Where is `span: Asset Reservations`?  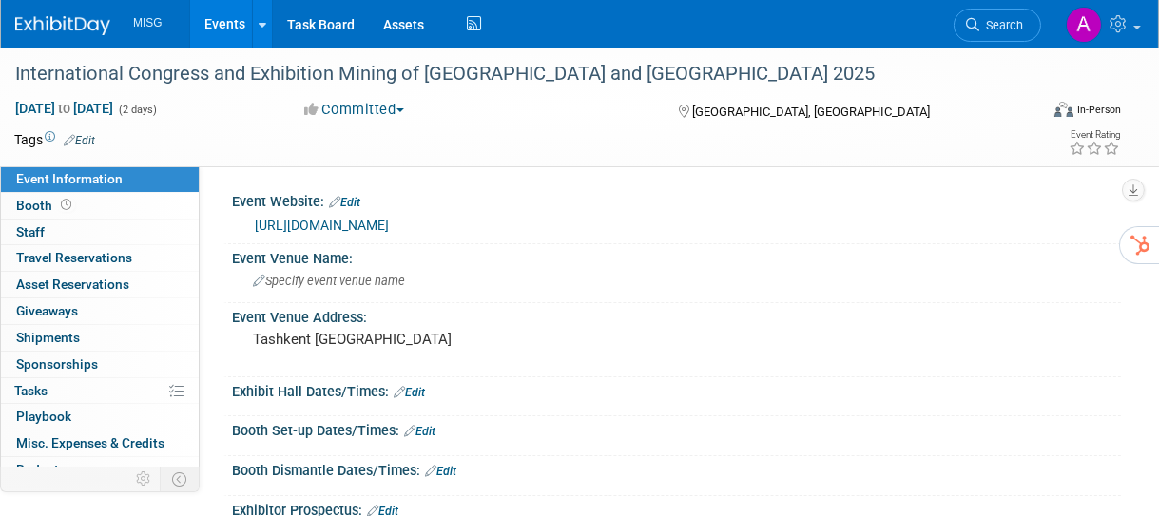 span: Asset Reservations is located at coordinates (72, 284).